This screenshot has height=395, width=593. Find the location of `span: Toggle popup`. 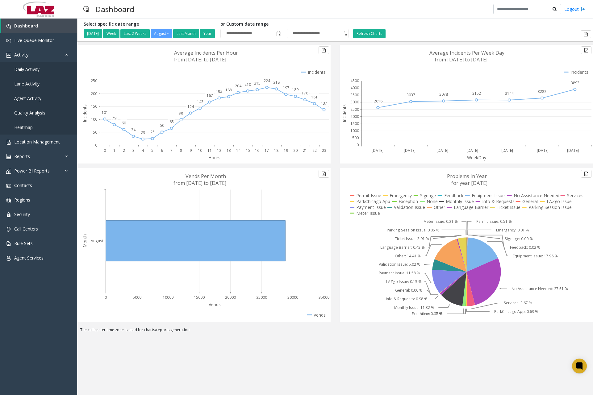

span: Toggle popup is located at coordinates (345, 34).